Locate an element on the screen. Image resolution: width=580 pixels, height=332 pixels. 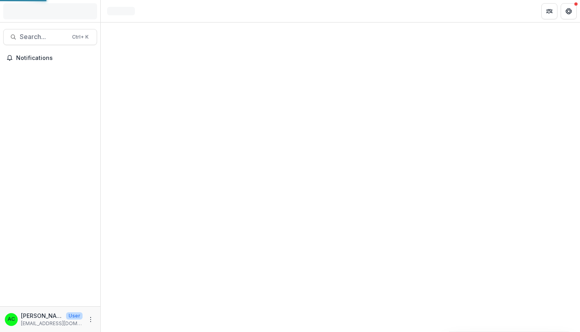
span: Notifications is located at coordinates (55, 58).